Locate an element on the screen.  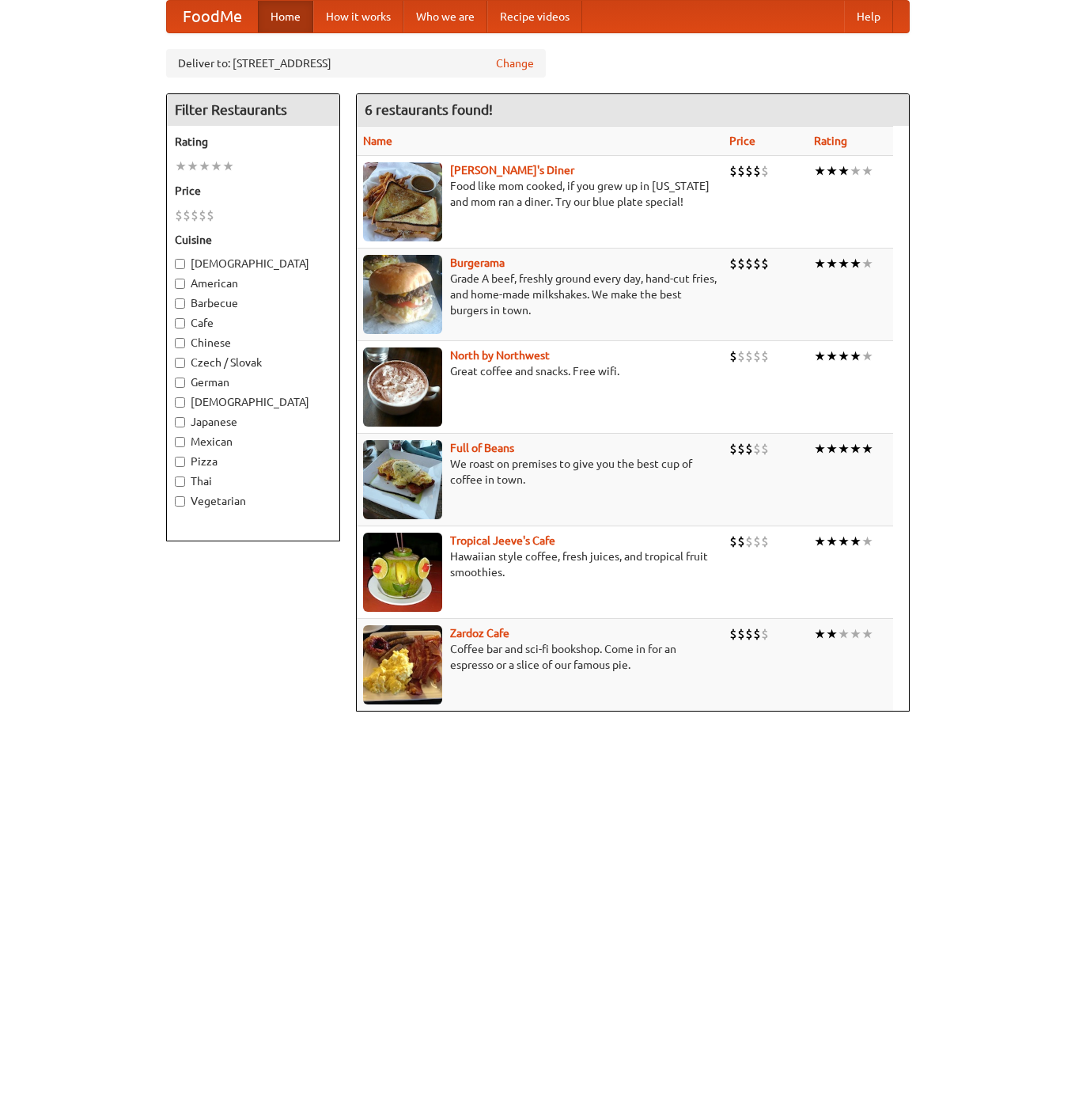
b: Burgerama is located at coordinates (477, 263).